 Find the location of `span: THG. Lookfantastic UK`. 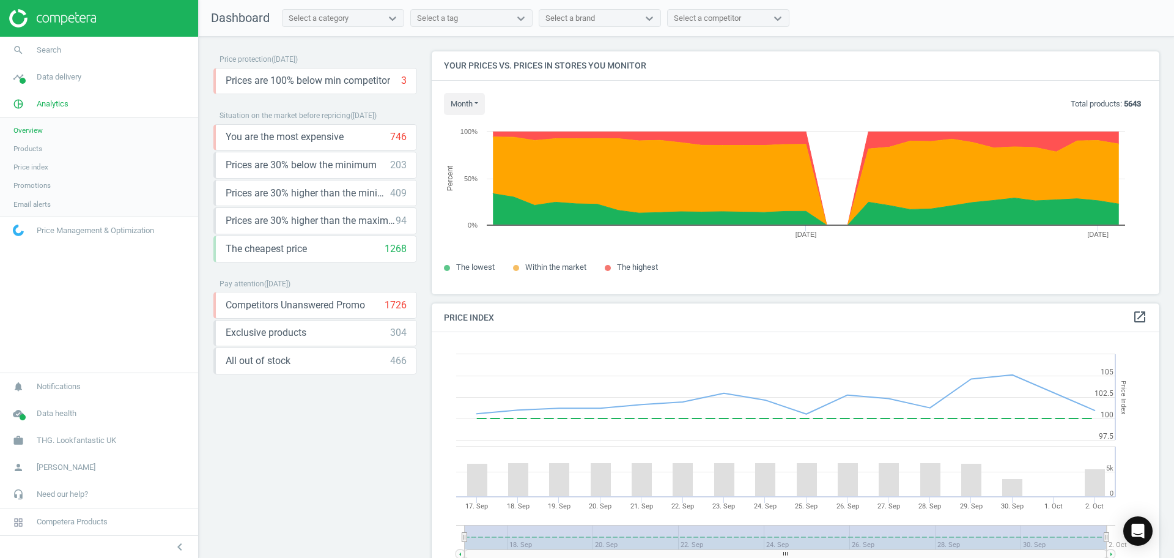

span: THG. Lookfantastic UK is located at coordinates (76, 440).